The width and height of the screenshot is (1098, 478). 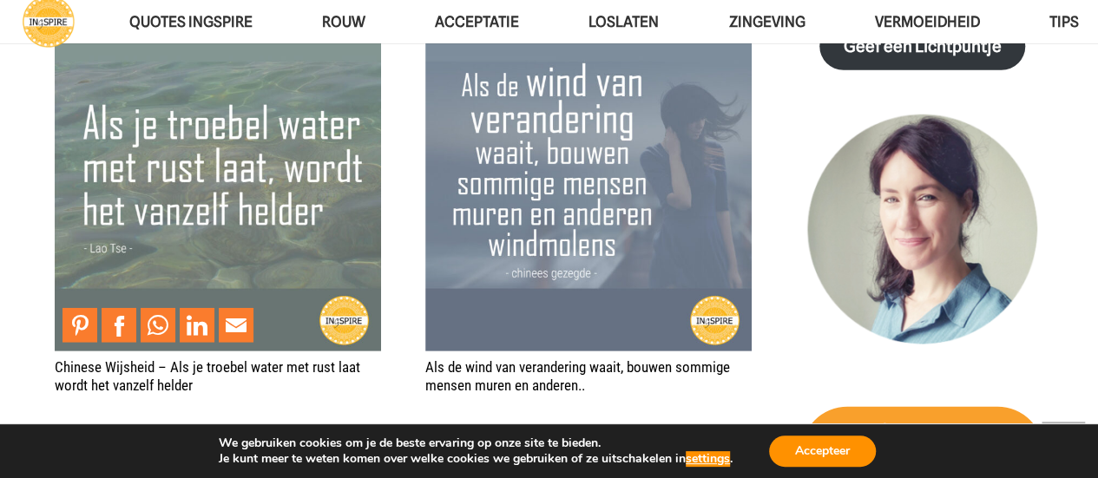 I want to click on a: Pin to Pinterest, so click(x=80, y=326).